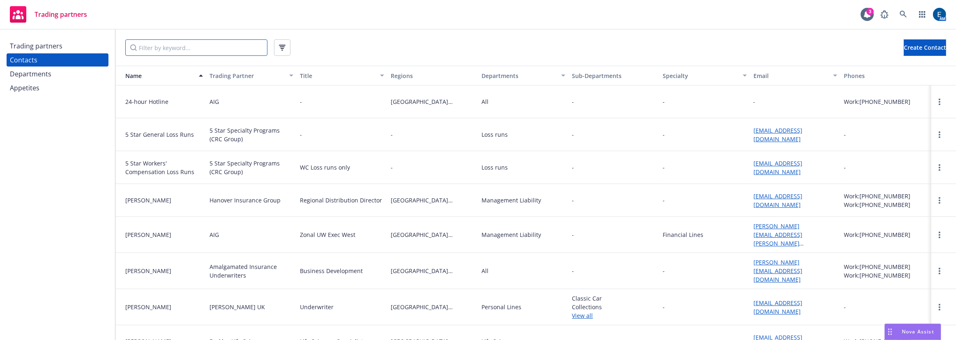  I want to click on div: Zonal UW Exec West, so click(327, 235).